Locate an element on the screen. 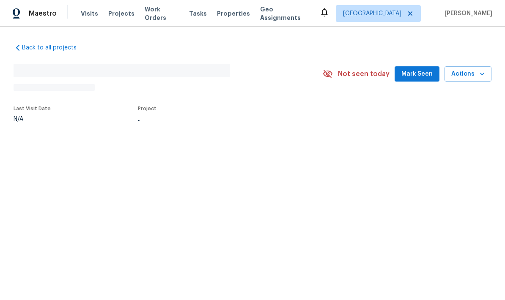  a: Back to all projects is located at coordinates (54, 48).